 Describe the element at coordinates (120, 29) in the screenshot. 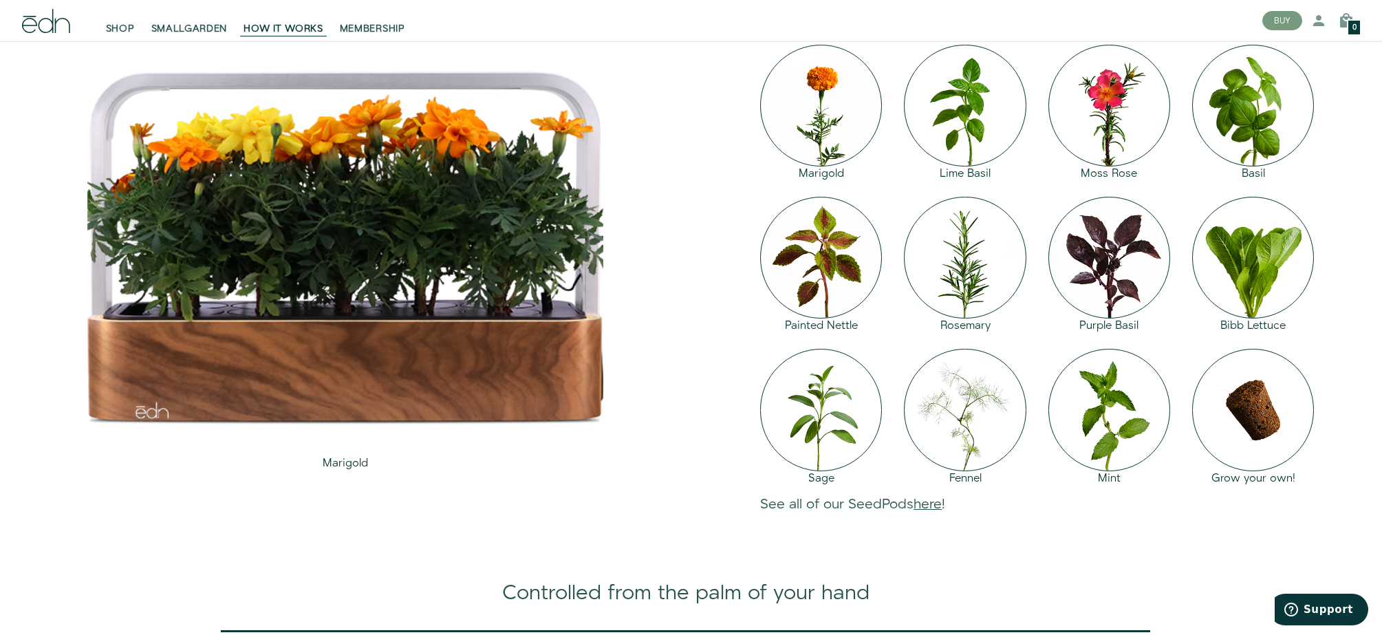

I see `span: SHOP` at that location.